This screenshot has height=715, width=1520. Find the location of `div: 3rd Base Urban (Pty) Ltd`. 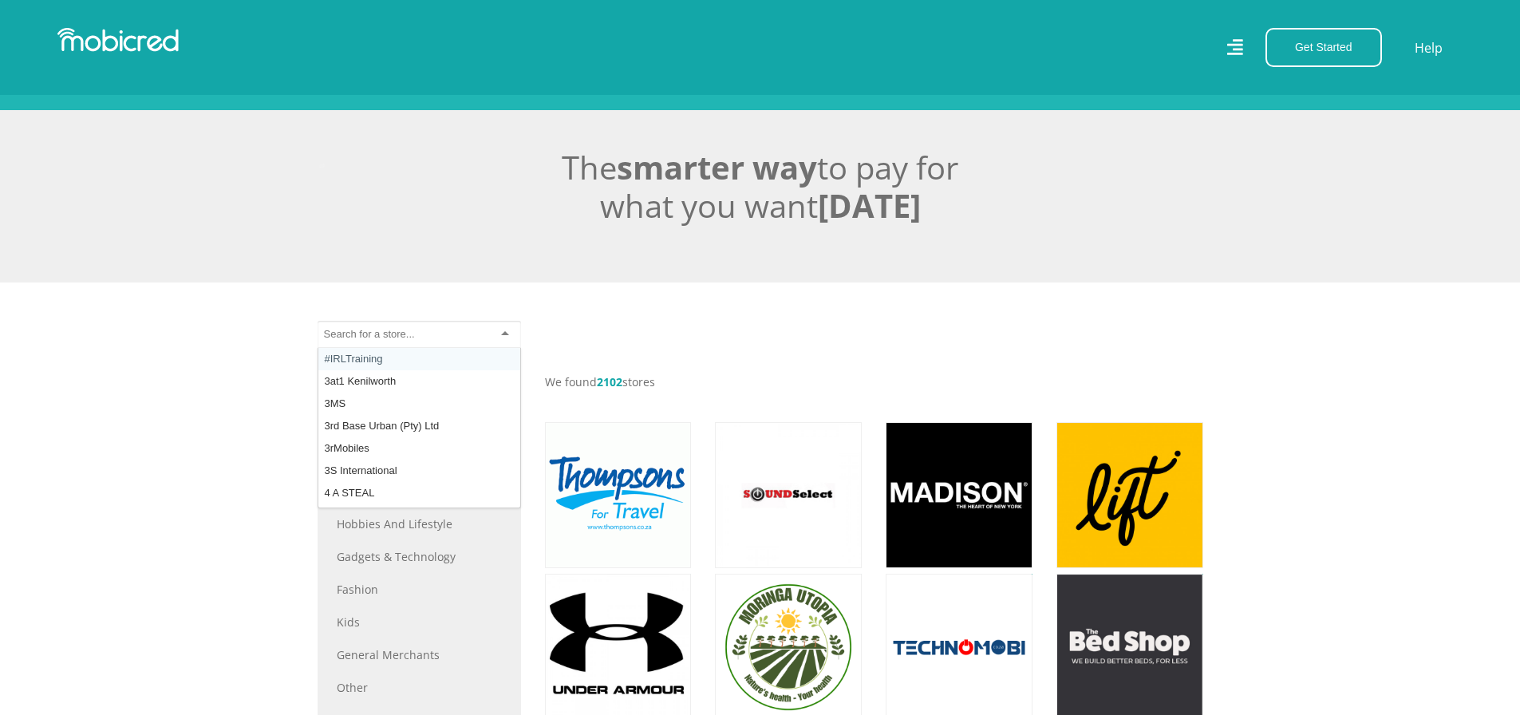

div: 3rd Base Urban (Pty) Ltd is located at coordinates (419, 426).